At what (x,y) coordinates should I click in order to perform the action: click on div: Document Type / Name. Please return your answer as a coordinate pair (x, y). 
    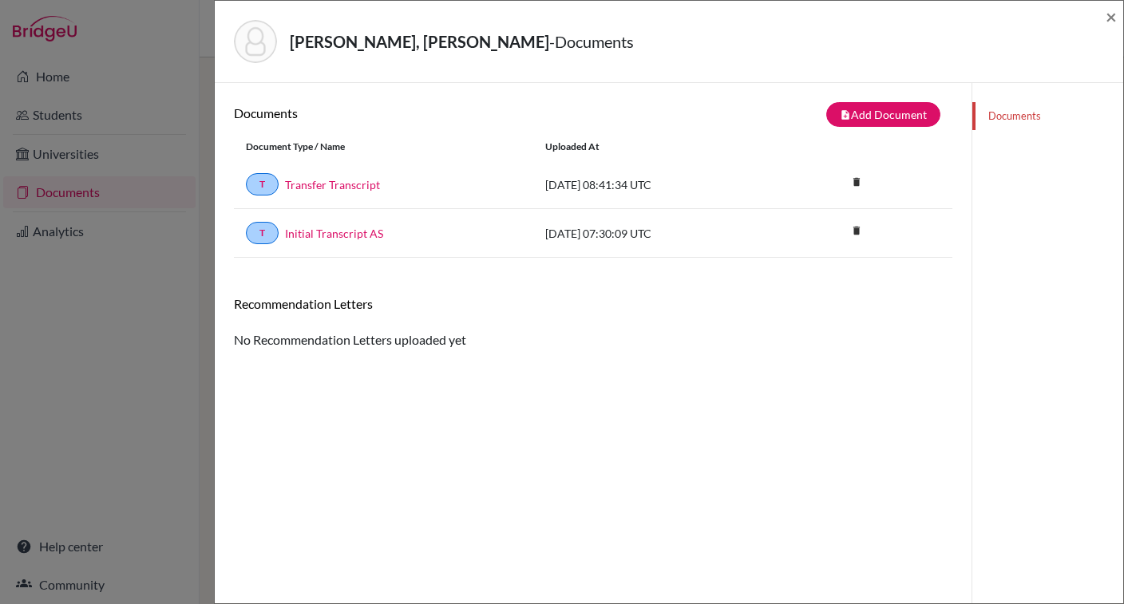
    Looking at the image, I should click on (383, 147).